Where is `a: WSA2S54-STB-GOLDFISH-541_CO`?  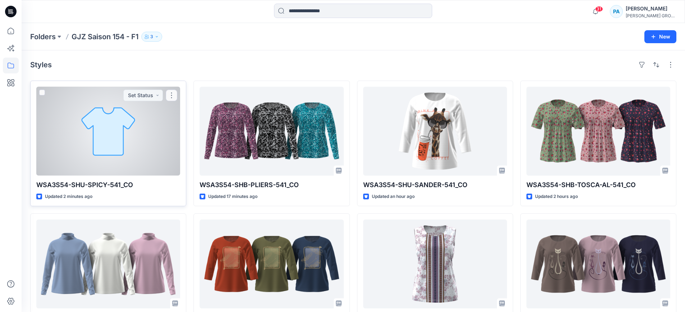
a: WSA2S54-STB-GOLDFISH-541_CO is located at coordinates (435, 264).